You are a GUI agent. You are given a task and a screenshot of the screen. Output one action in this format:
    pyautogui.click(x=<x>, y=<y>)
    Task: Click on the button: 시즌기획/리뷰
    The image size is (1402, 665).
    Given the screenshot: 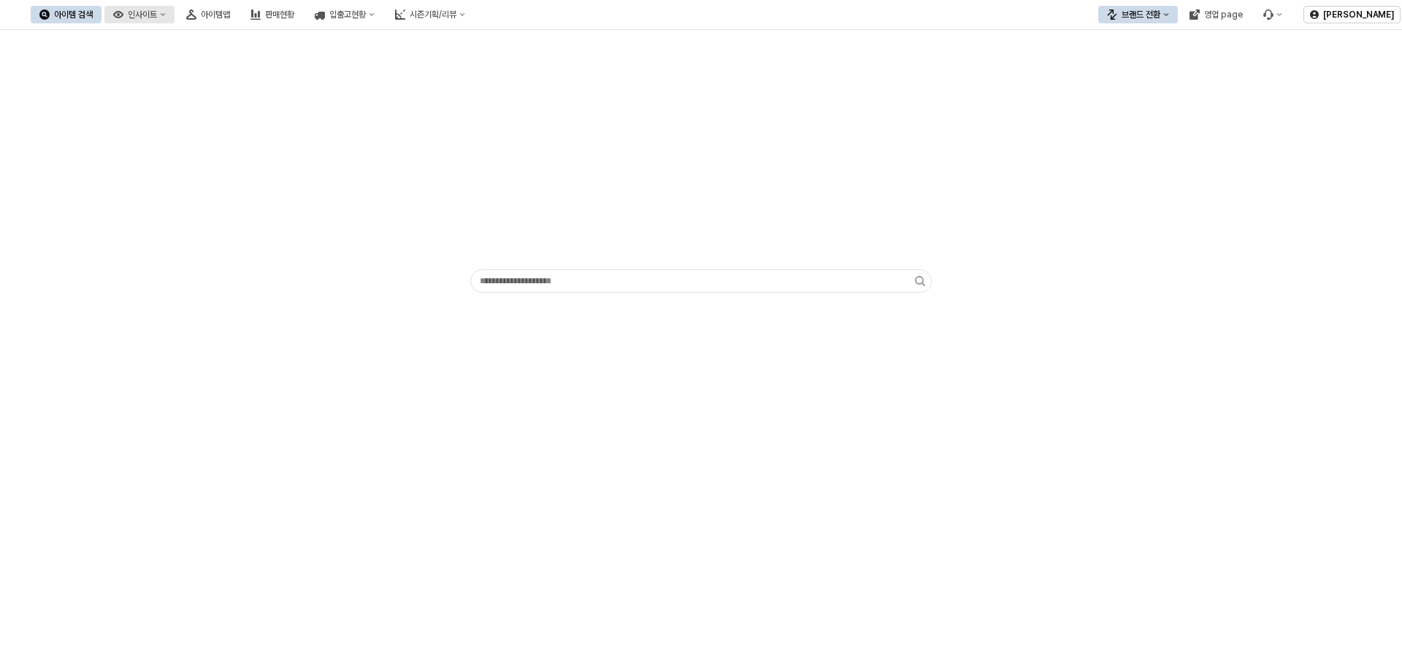 What is the action you would take?
    pyautogui.click(x=430, y=15)
    